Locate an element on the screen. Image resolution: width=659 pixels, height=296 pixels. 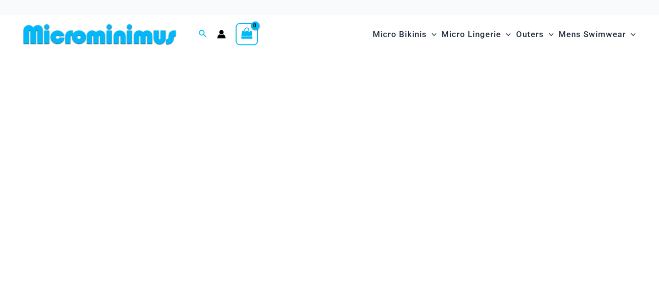
a: Mens SwimwearMenu ToggleMenu Toggle is located at coordinates (597, 34).